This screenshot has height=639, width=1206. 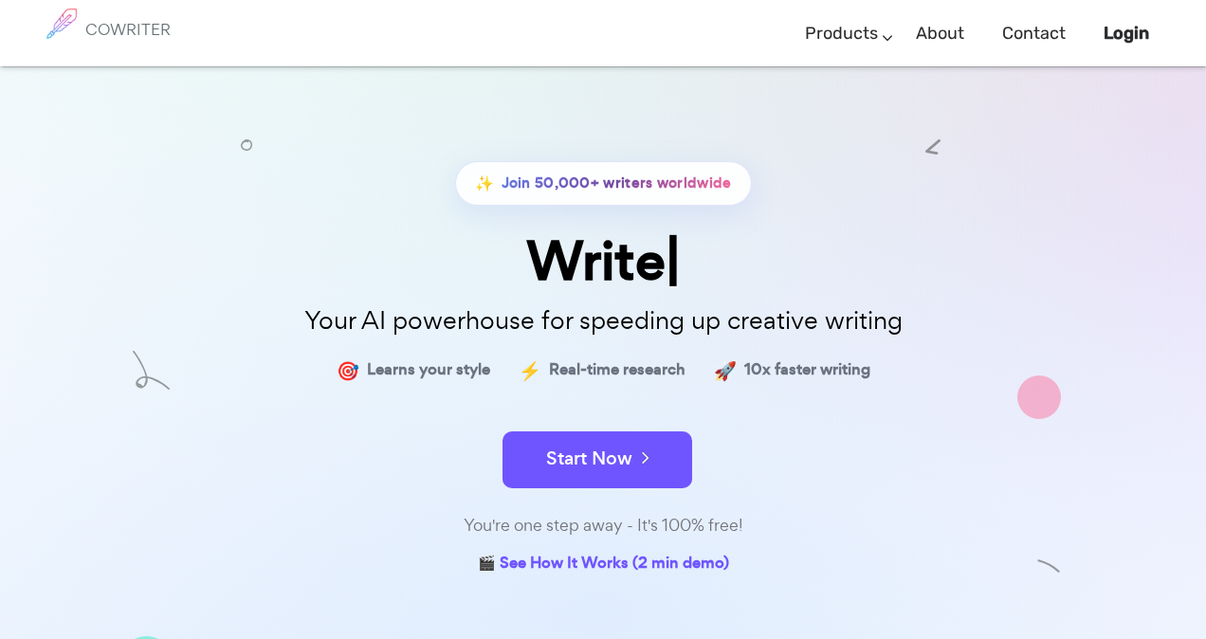 I want to click on b: Login, so click(x=1127, y=33).